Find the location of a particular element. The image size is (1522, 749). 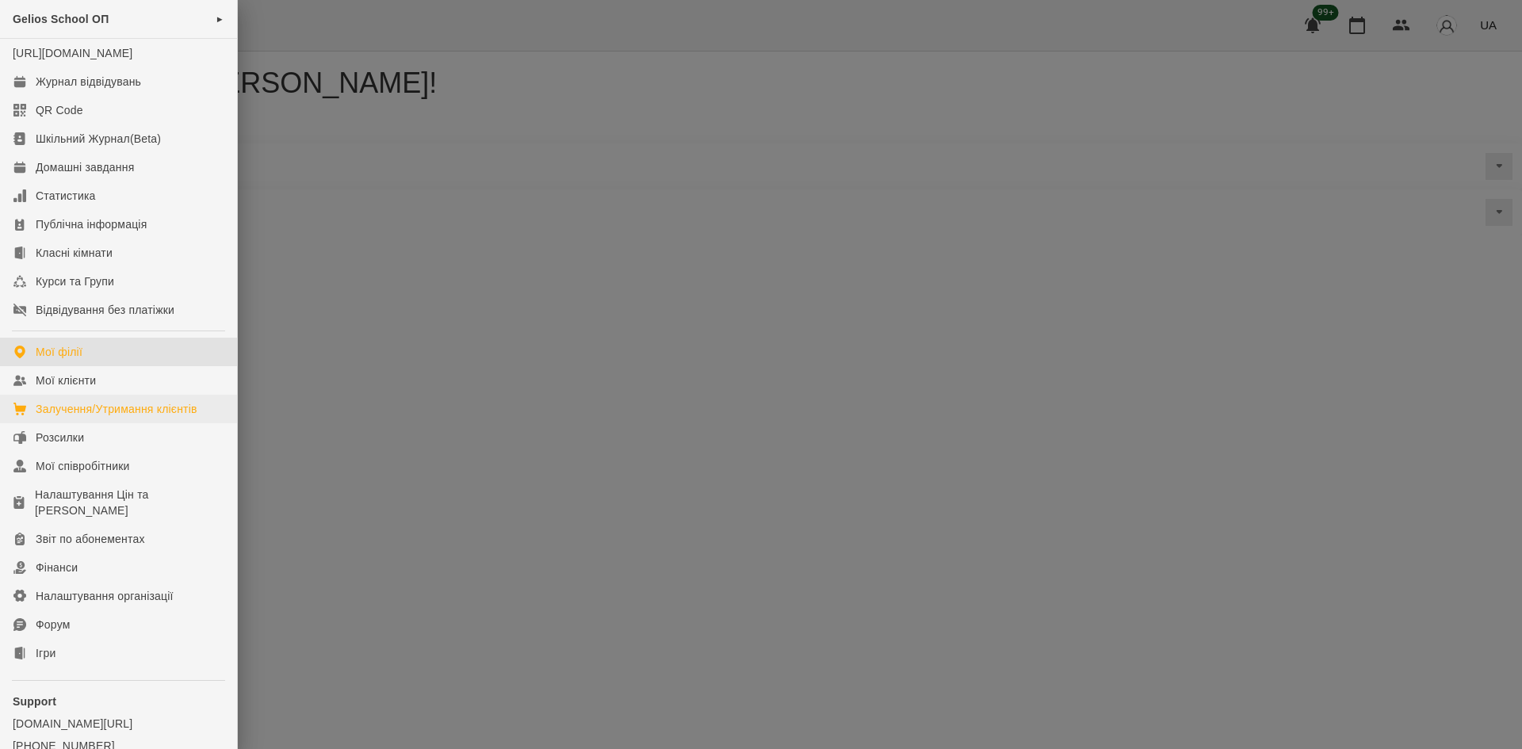

div: Фінанси is located at coordinates (56, 568).